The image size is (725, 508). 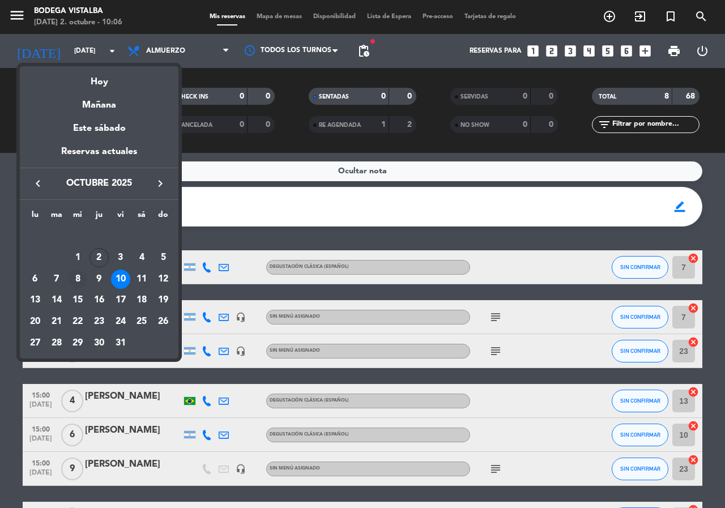 I want to click on td: 30 de octubre de 2025, so click(x=99, y=343).